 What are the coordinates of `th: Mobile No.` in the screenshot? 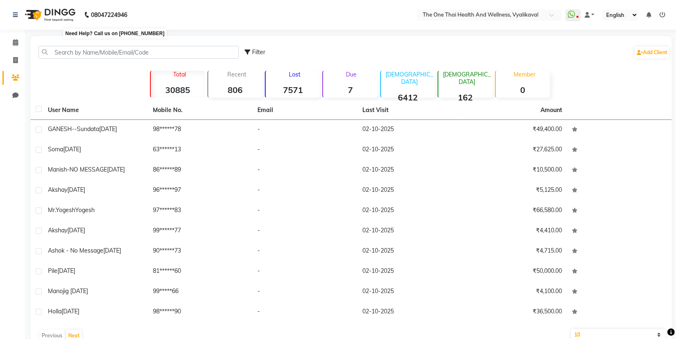 It's located at (200, 110).